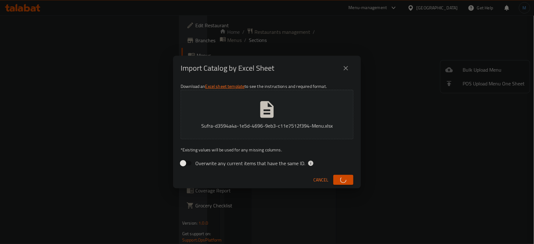  Describe the element at coordinates (267, 115) in the screenshot. I see `button: Sufra-d3594a4a-1e5d-4696-9eb3-c11e7512f394-Menu.xlsx` at that location.